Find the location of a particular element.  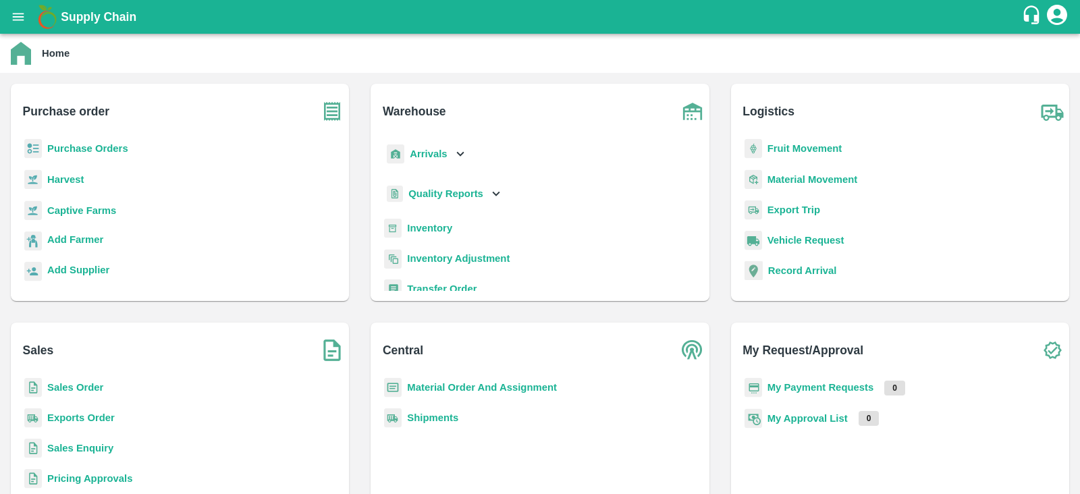

img: whInventory is located at coordinates (393, 228).